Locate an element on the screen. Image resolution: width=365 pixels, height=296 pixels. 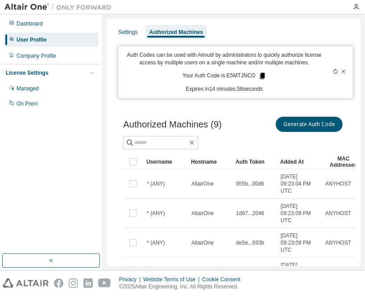
img: youtube.svg is located at coordinates (105, 283).